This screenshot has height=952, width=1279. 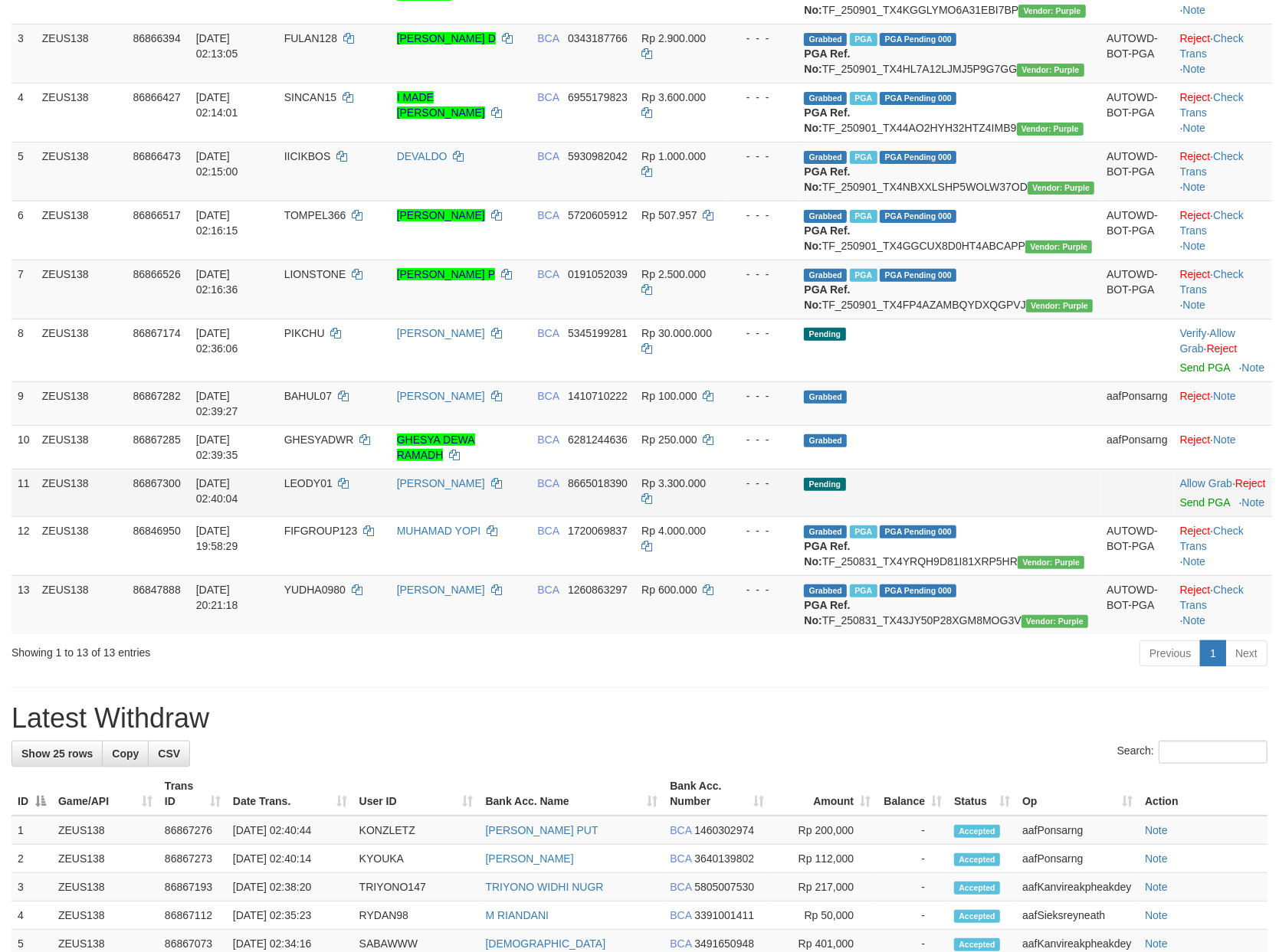 What do you see at coordinates (669, 440) in the screenshot?
I see `span: Rp 250.000` at bounding box center [669, 440].